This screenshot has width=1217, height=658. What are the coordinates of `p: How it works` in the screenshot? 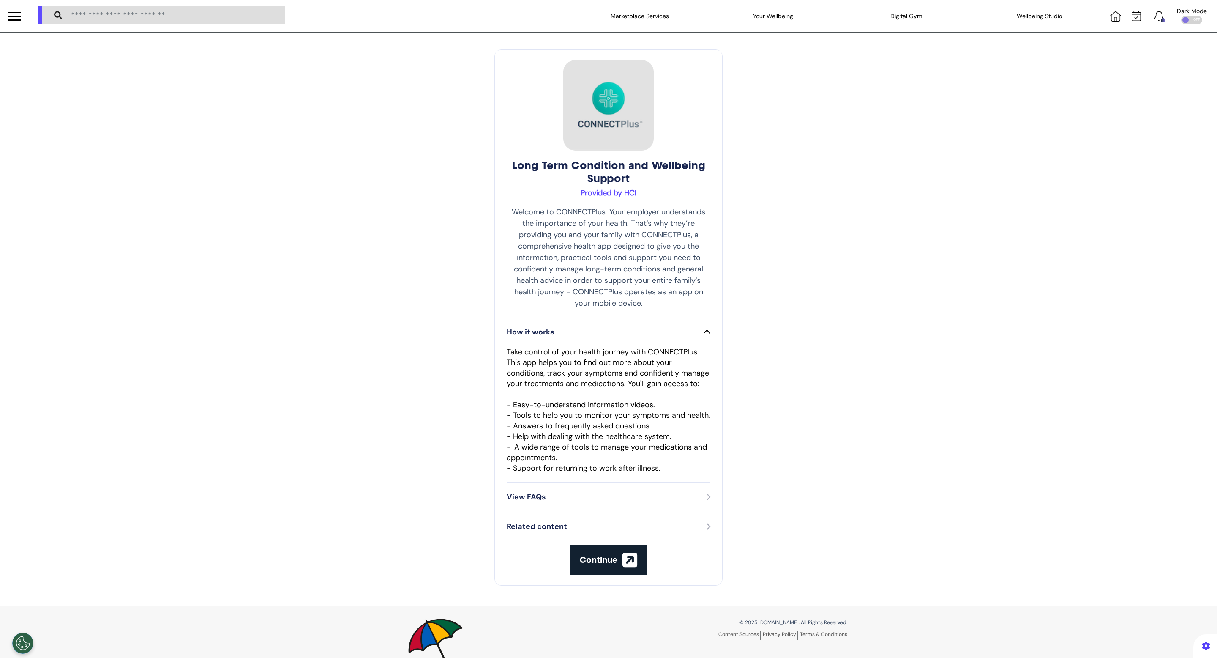 It's located at (530, 332).